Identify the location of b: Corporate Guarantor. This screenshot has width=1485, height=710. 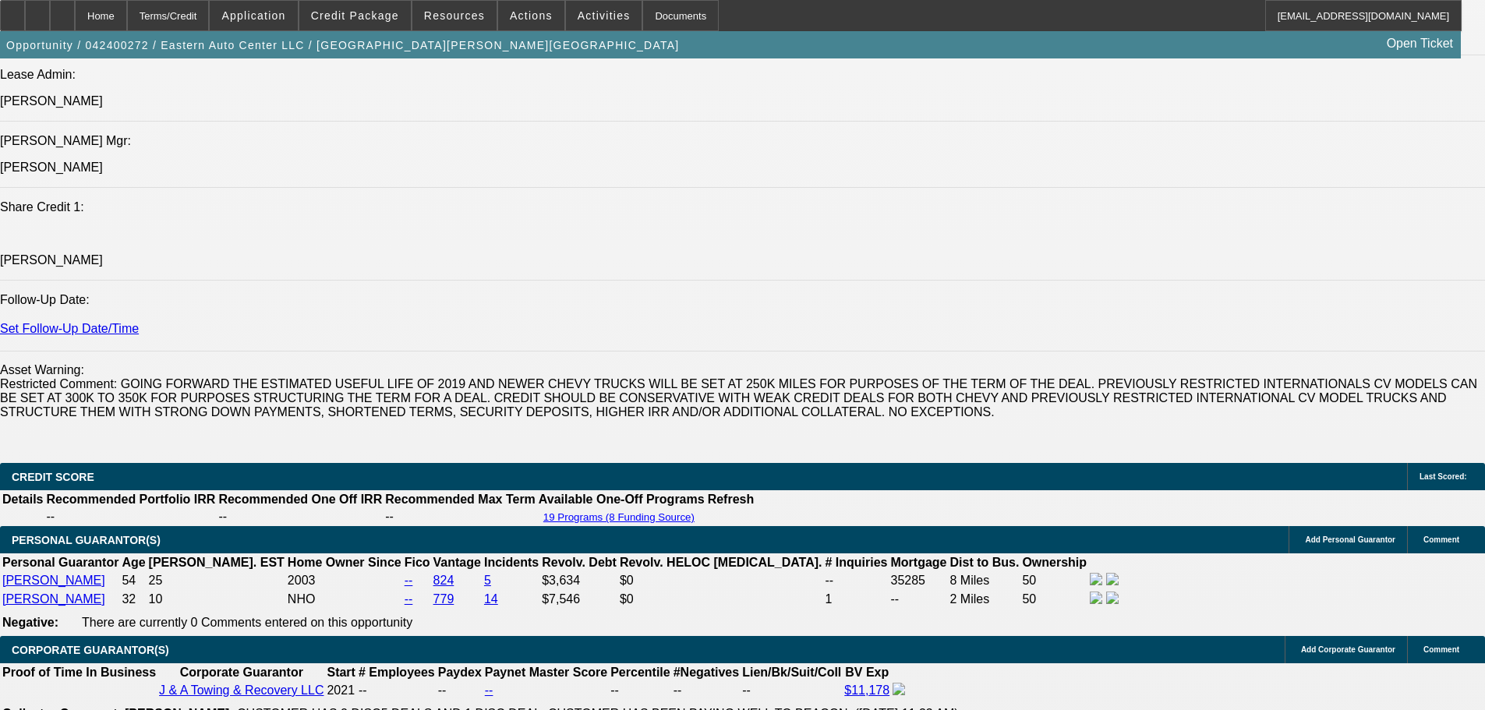
(242, 672).